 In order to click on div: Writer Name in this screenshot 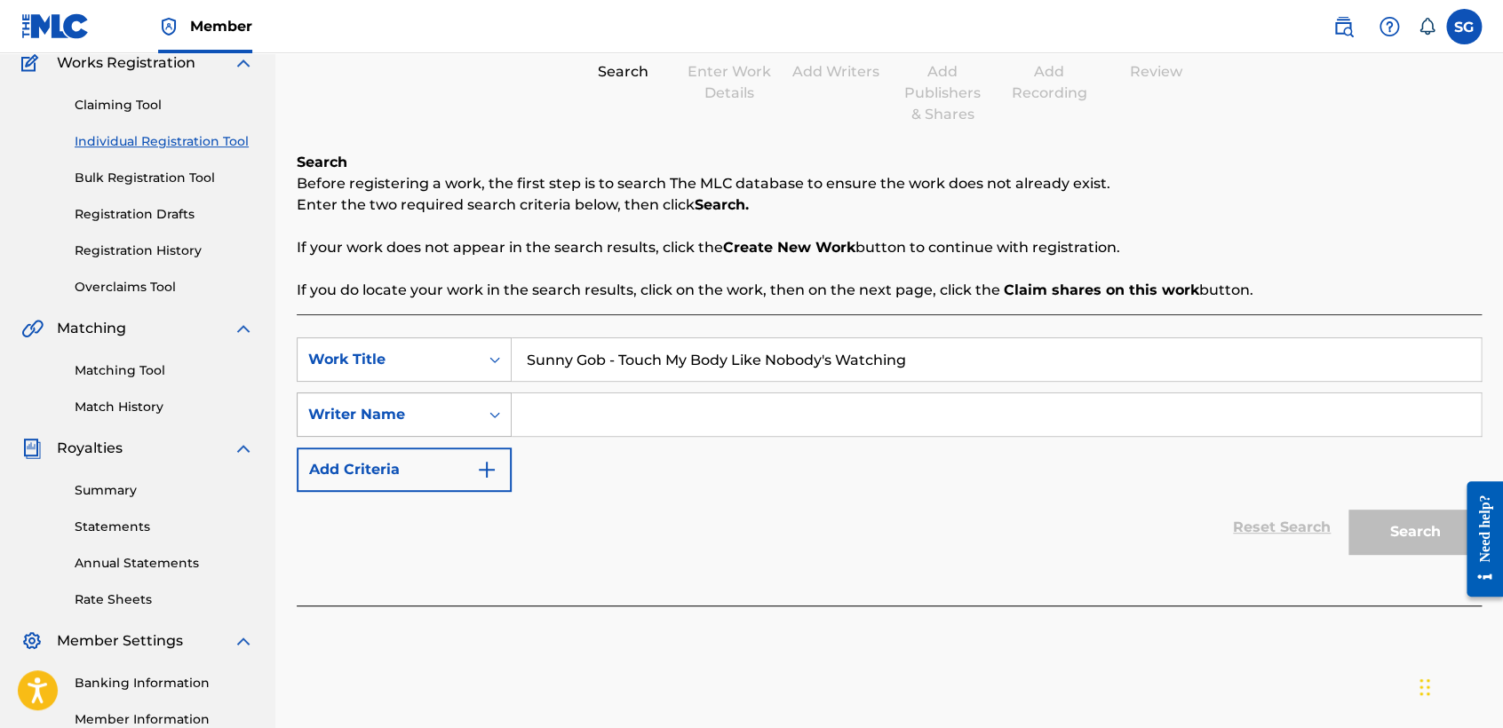, I will do `click(388, 415)`.